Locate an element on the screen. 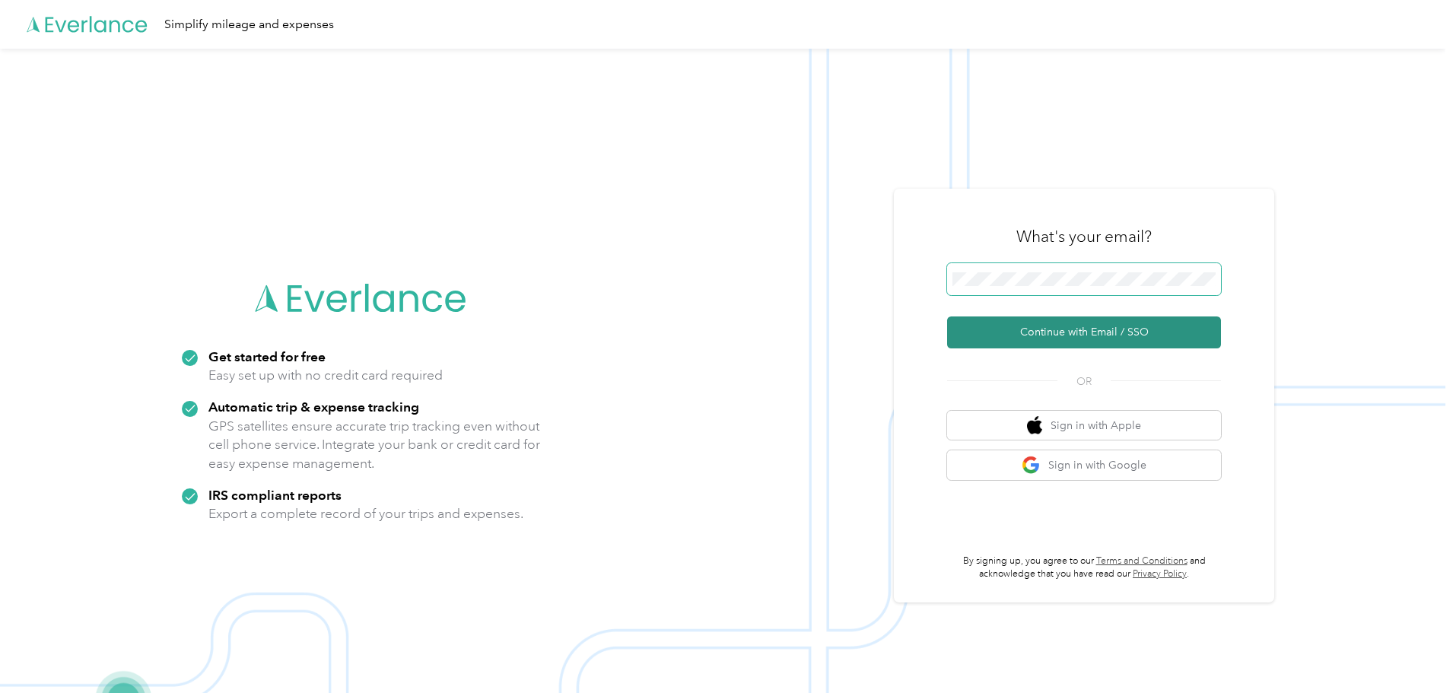  p: By signing up, you agree to our and acknowledge that you have read our . is located at coordinates (1084, 568).